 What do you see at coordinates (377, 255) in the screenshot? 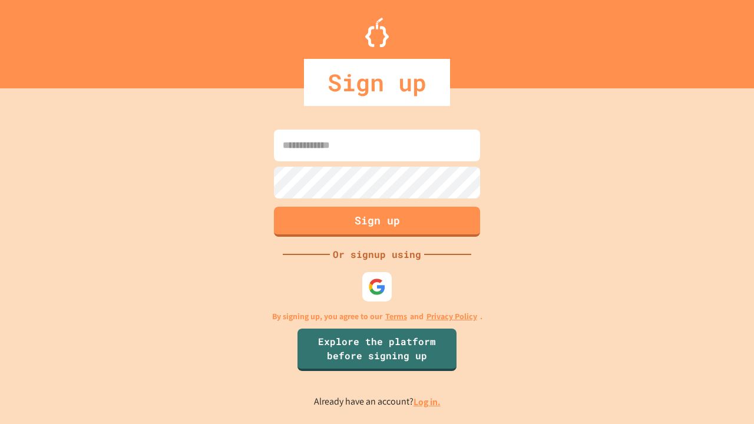
I see `div: Or signup using` at bounding box center [377, 255].